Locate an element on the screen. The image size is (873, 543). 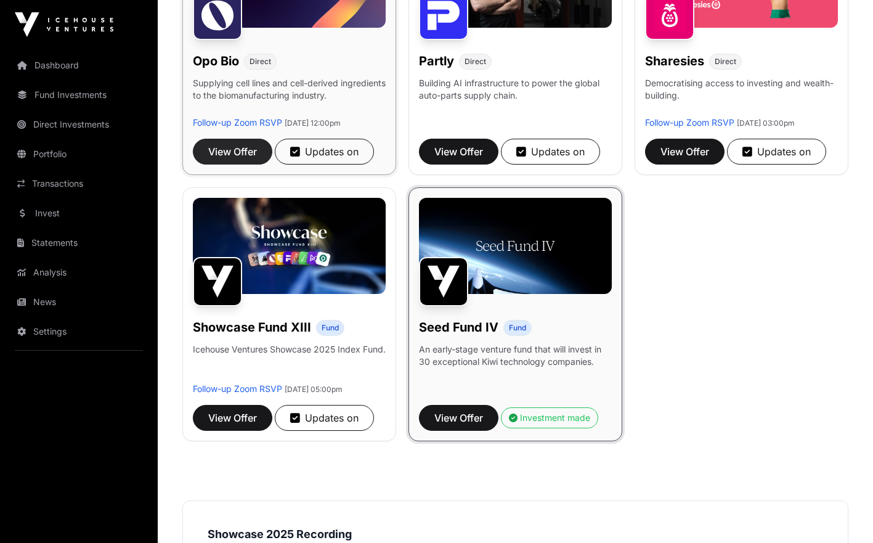
button: Investment made is located at coordinates (549, 418).